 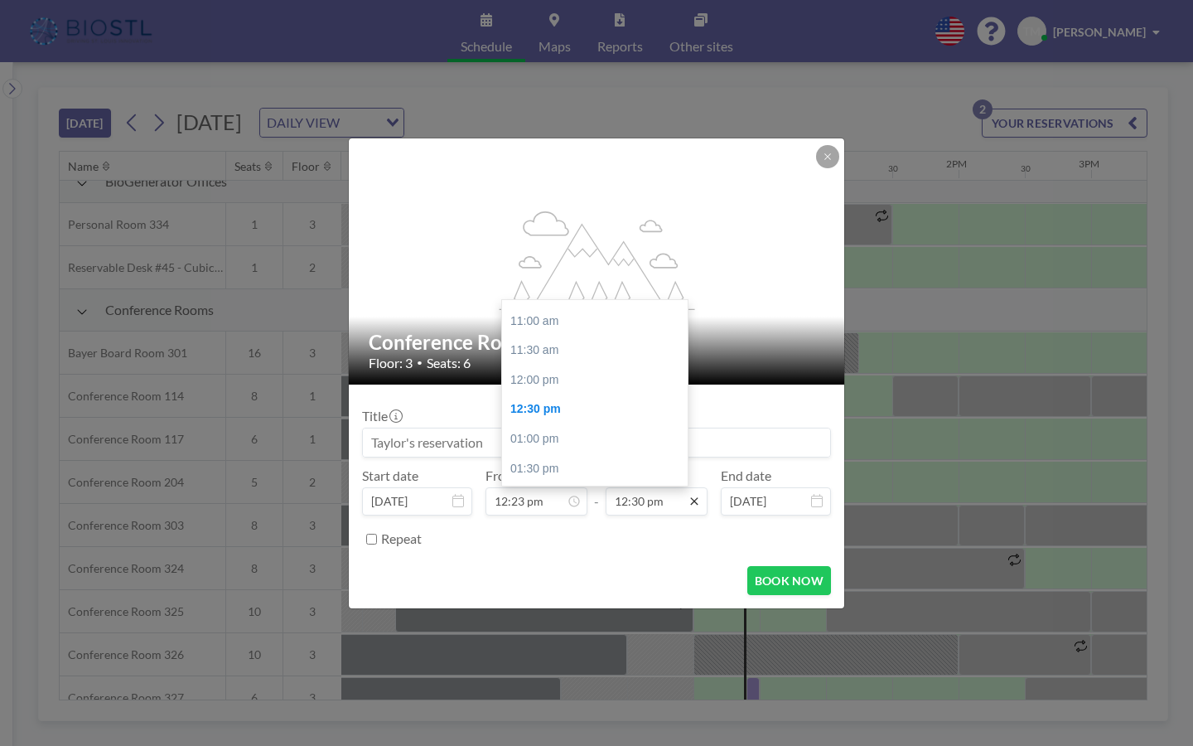 What do you see at coordinates (390, 475) in the screenshot?
I see `label: Start date` at bounding box center [390, 475].